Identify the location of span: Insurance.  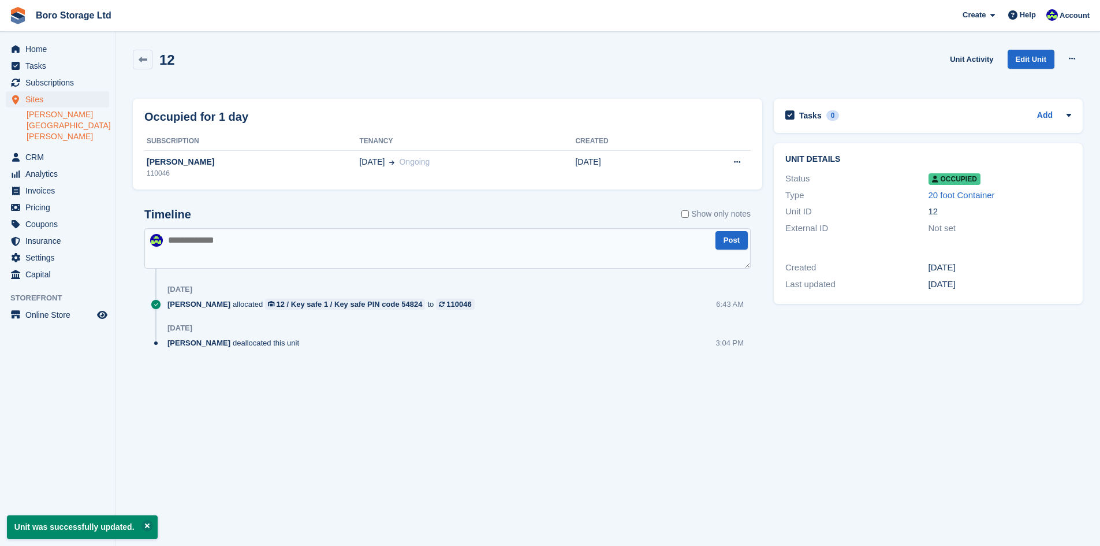
(60, 241).